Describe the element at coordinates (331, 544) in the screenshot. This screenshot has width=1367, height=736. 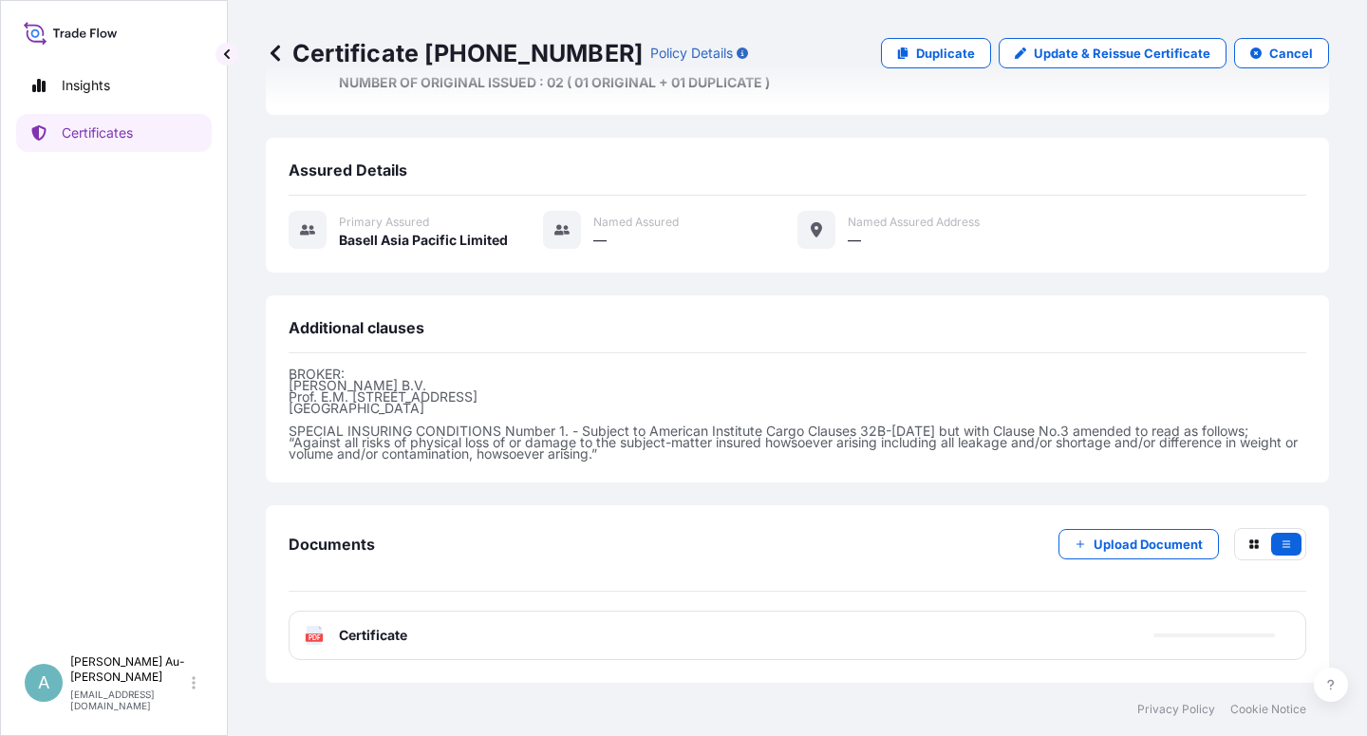
I see `span: Documents` at that location.